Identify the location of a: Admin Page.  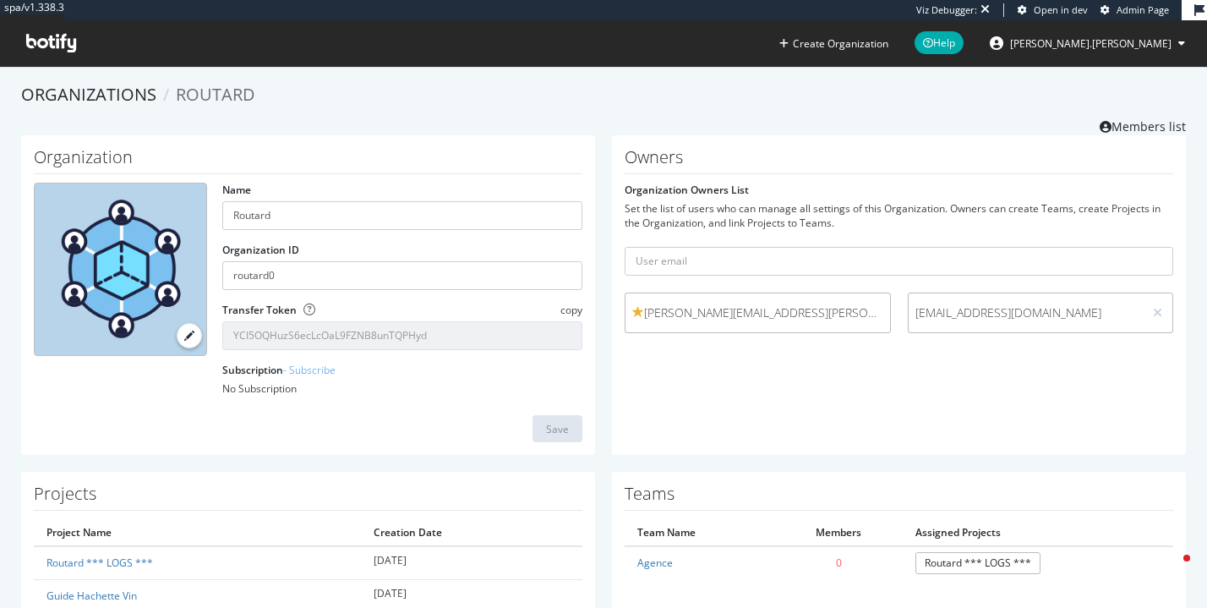
(1134, 10).